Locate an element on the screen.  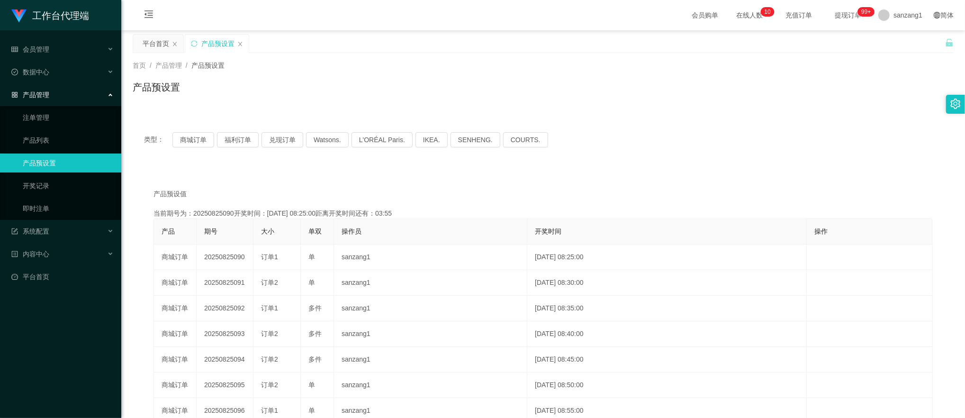
span: 在线人数 is located at coordinates (750, 15).